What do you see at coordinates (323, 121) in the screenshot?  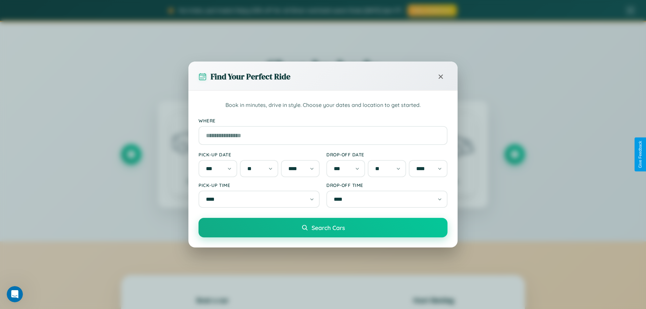 I see `label: Where` at bounding box center [323, 121].